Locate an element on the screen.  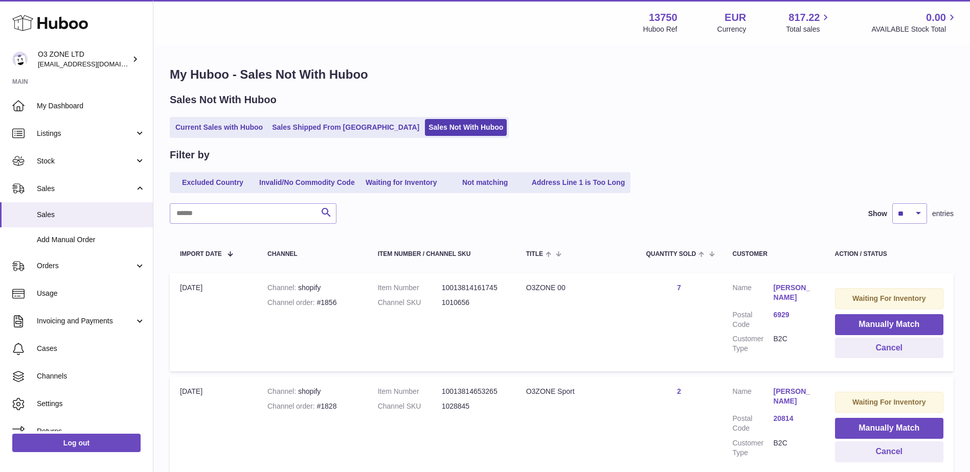
span: Import date is located at coordinates (201, 254).